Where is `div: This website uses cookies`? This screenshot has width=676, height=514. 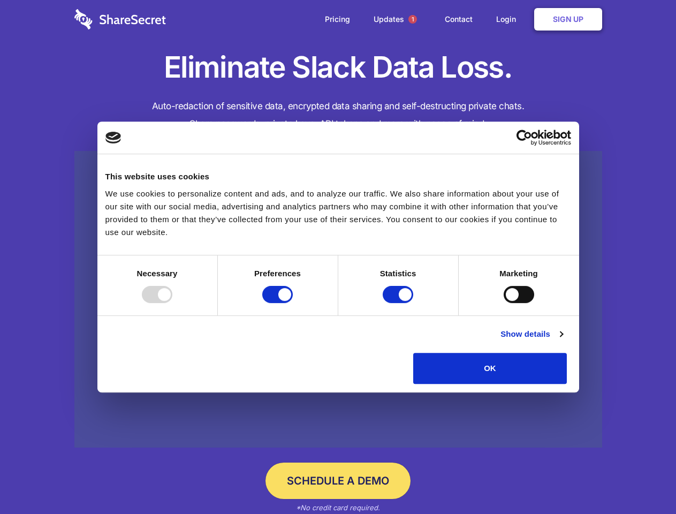 div: This website uses cookies is located at coordinates (338, 177).